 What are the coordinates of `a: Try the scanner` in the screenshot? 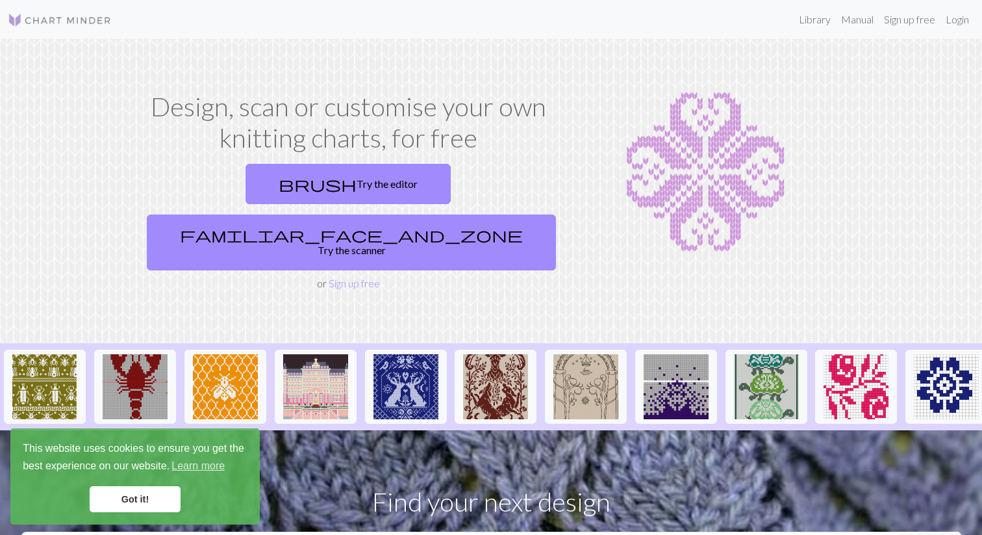 It's located at (352, 242).